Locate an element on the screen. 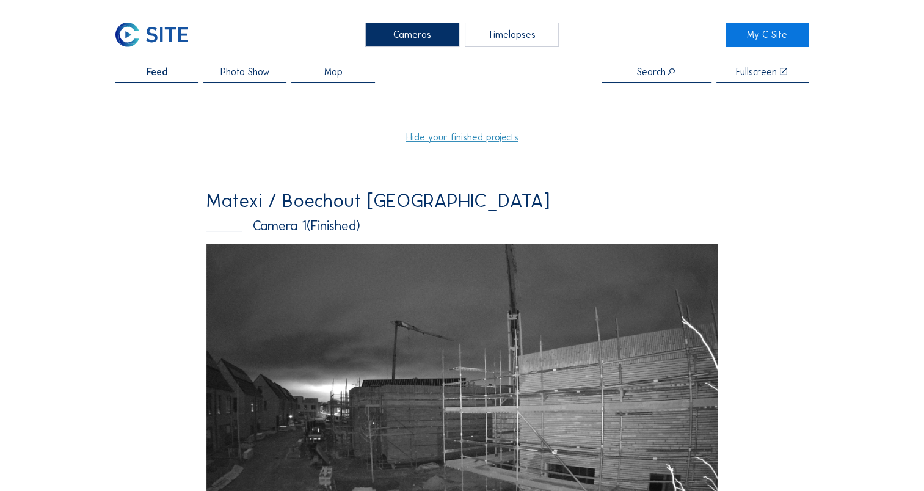 Image resolution: width=924 pixels, height=491 pixels. div: Cameras is located at coordinates (412, 35).